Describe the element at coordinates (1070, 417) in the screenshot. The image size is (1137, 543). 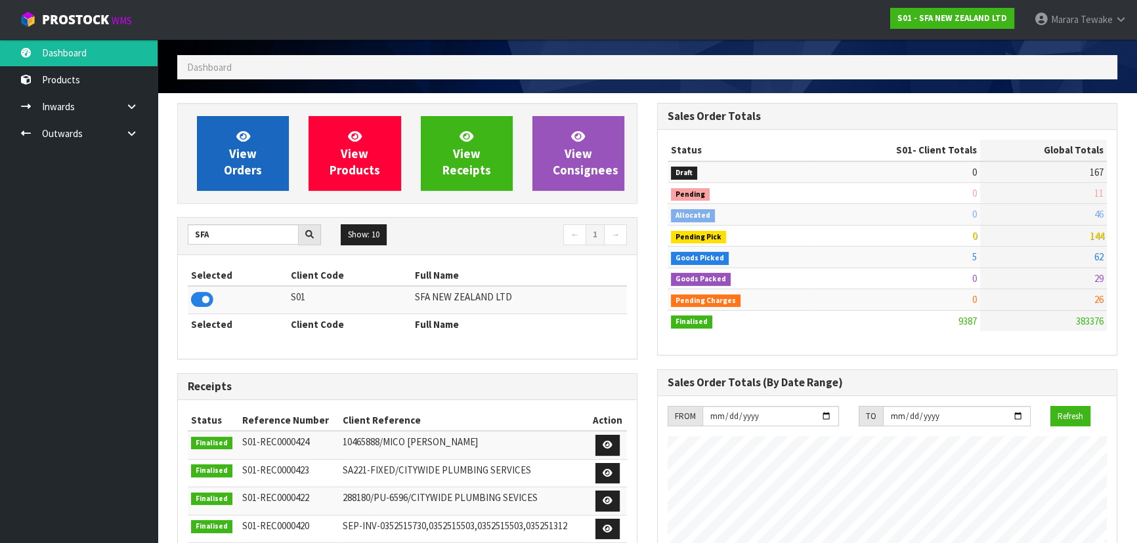
I see `button: Refresh` at that location.